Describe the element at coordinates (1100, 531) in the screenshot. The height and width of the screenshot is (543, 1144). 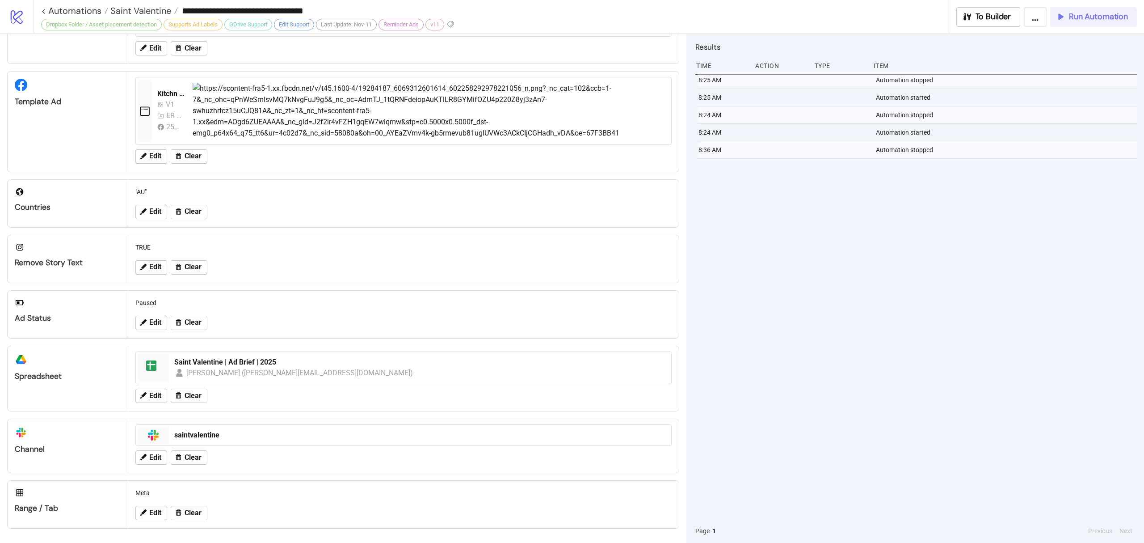
I see `button: Previous` at that location.